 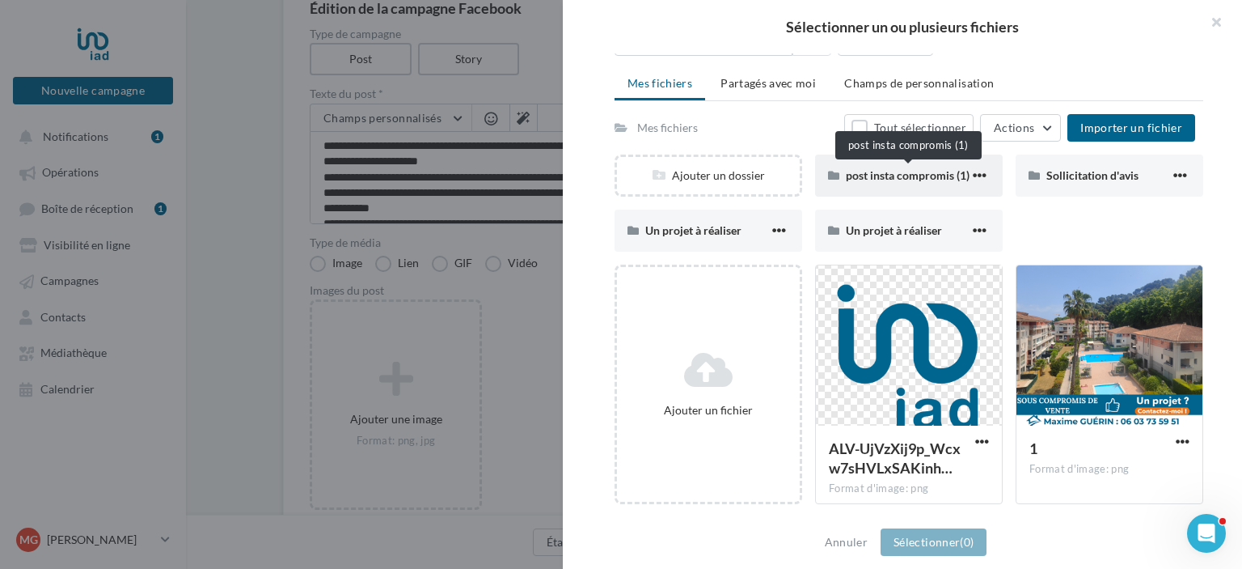 I want to click on button: Tout sélectionner, so click(x=909, y=128).